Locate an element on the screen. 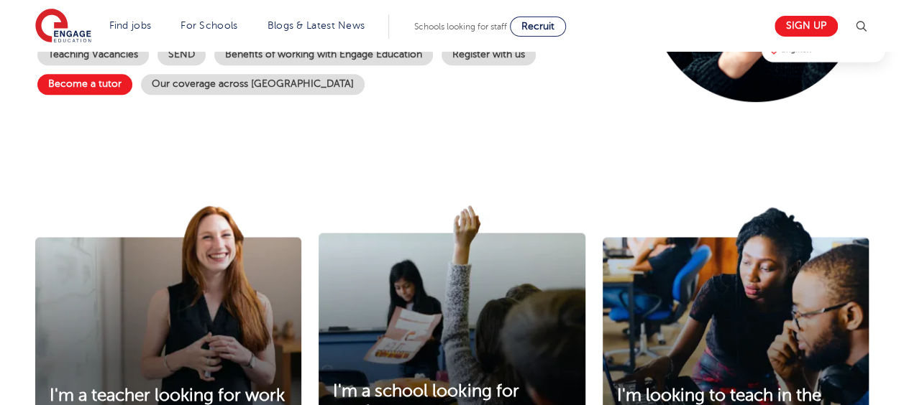 This screenshot has width=904, height=405. a: Recruit is located at coordinates (538, 27).